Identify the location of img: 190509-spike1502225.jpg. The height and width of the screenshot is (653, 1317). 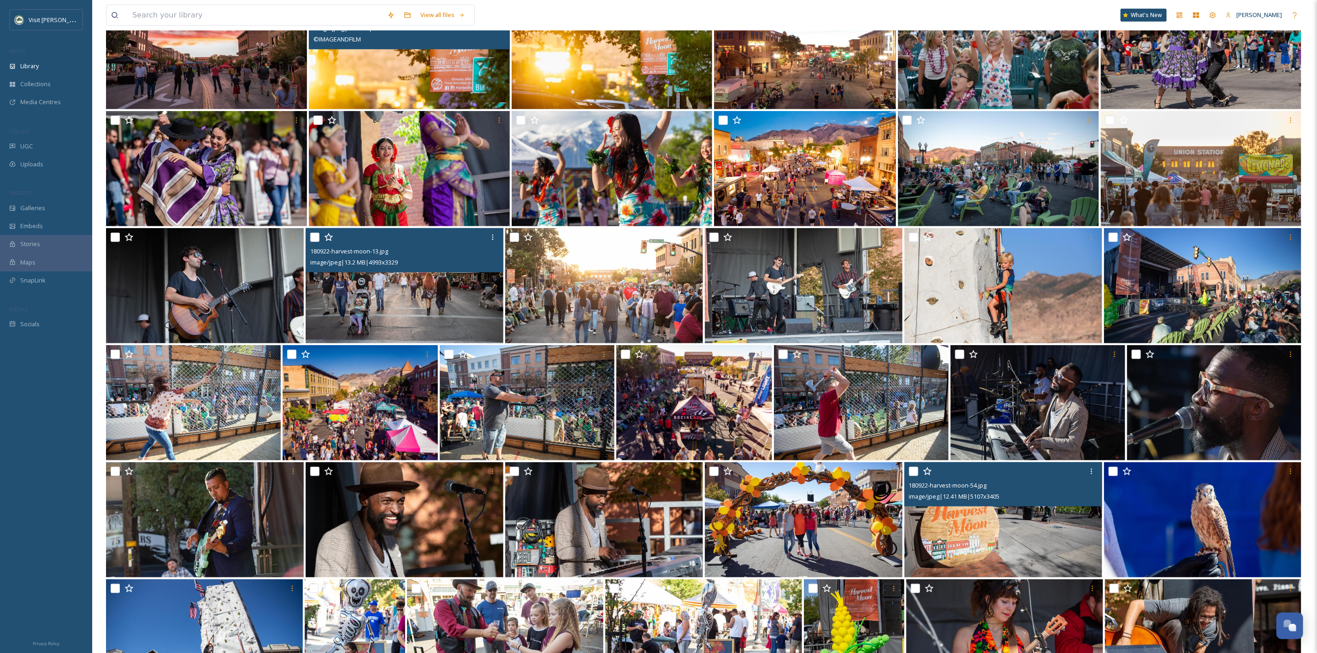
(409, 169).